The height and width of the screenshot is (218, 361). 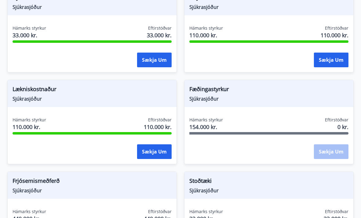 What do you see at coordinates (269, 90) in the screenshot?
I see `span: Fæðingastyrkur` at bounding box center [269, 90].